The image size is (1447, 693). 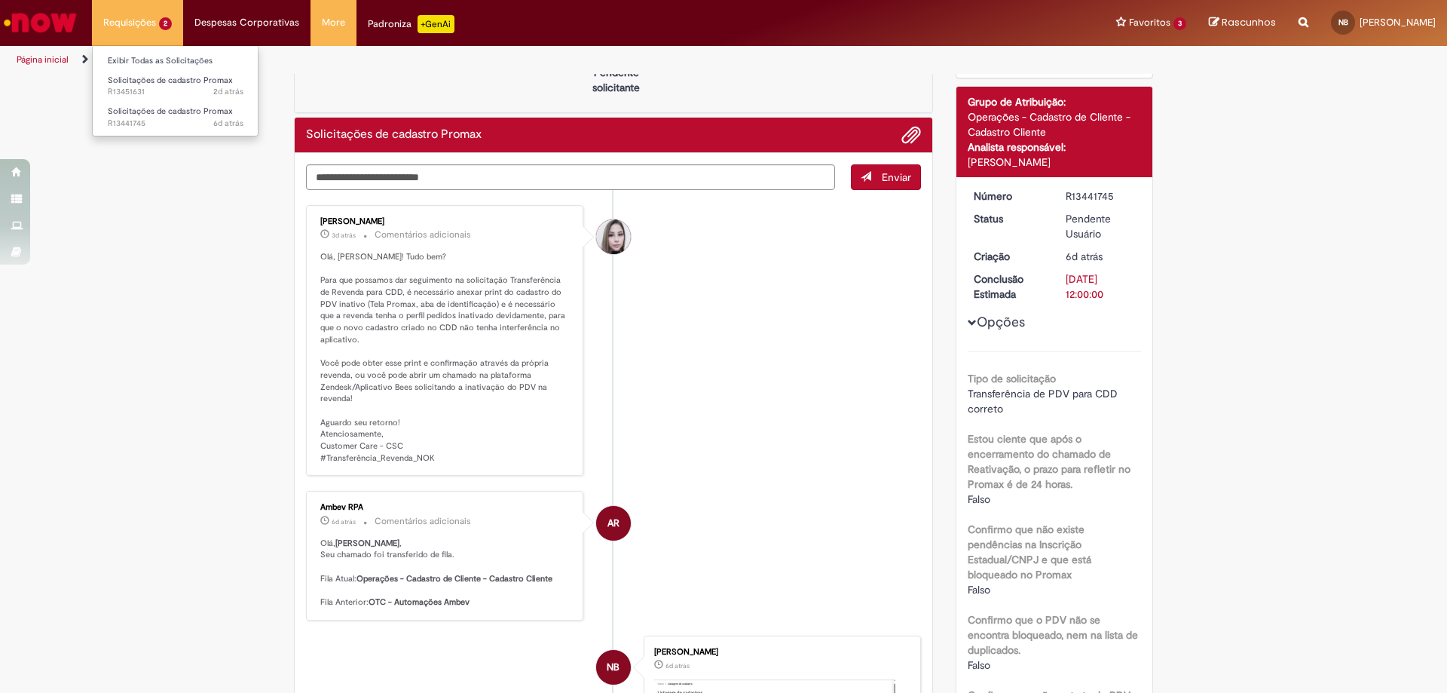 I want to click on p: Pendente solicitante, so click(x=616, y=80).